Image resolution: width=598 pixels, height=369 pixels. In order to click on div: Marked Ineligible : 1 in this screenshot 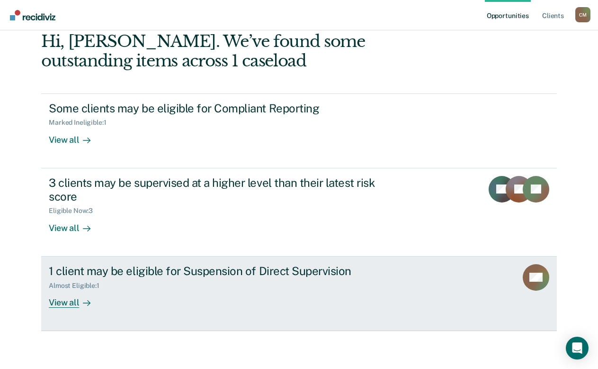, I will do `click(81, 122)`.